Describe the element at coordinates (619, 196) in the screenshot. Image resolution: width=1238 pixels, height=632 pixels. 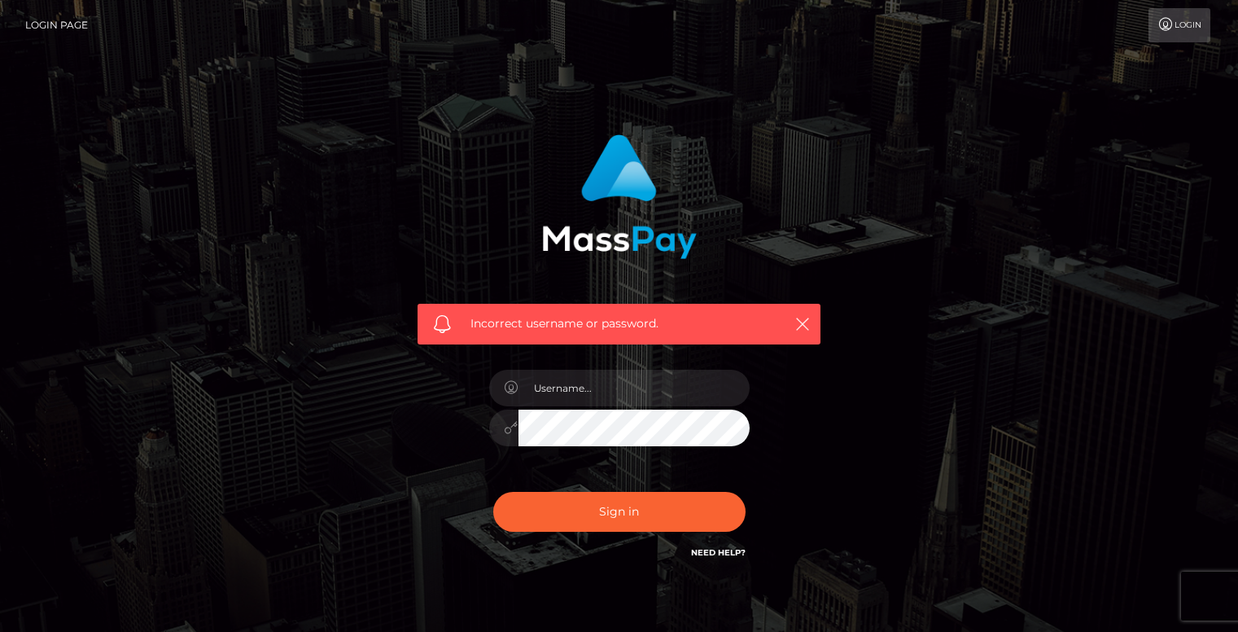
I see `img: MassPay Login` at that location.